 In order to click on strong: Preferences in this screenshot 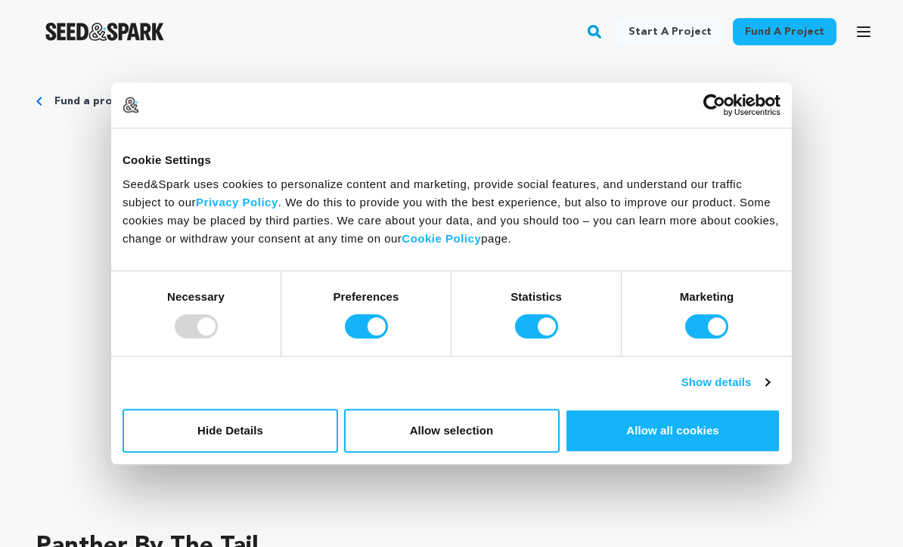, I will do `click(366, 296)`.